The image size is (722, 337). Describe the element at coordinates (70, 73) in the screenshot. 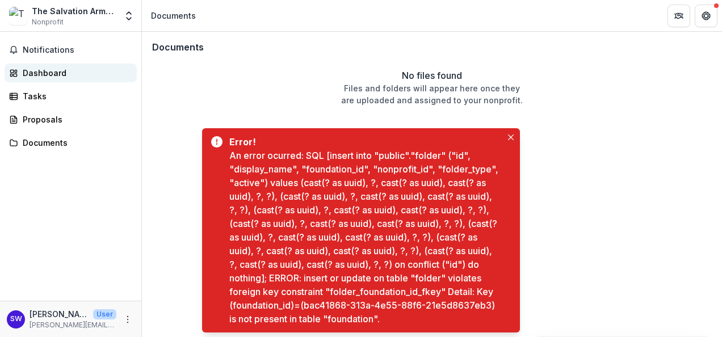

I see `a: Dashboard` at that location.